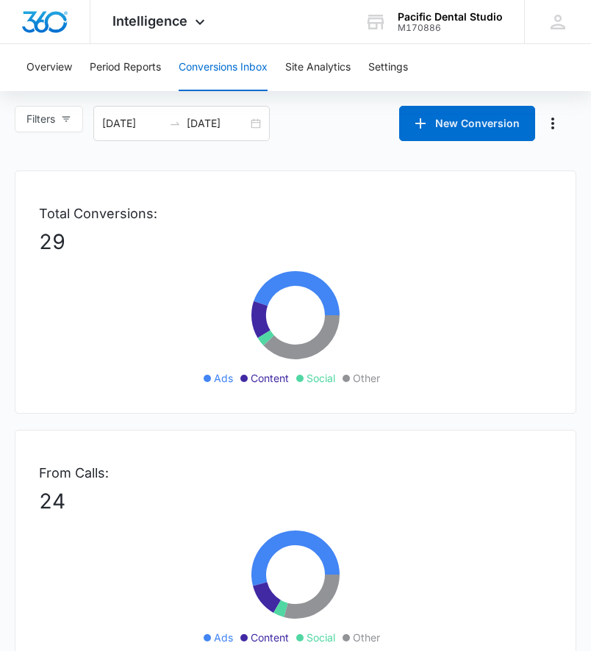 The image size is (591, 651). Describe the element at coordinates (40, 119) in the screenshot. I see `span: Filters` at that location.